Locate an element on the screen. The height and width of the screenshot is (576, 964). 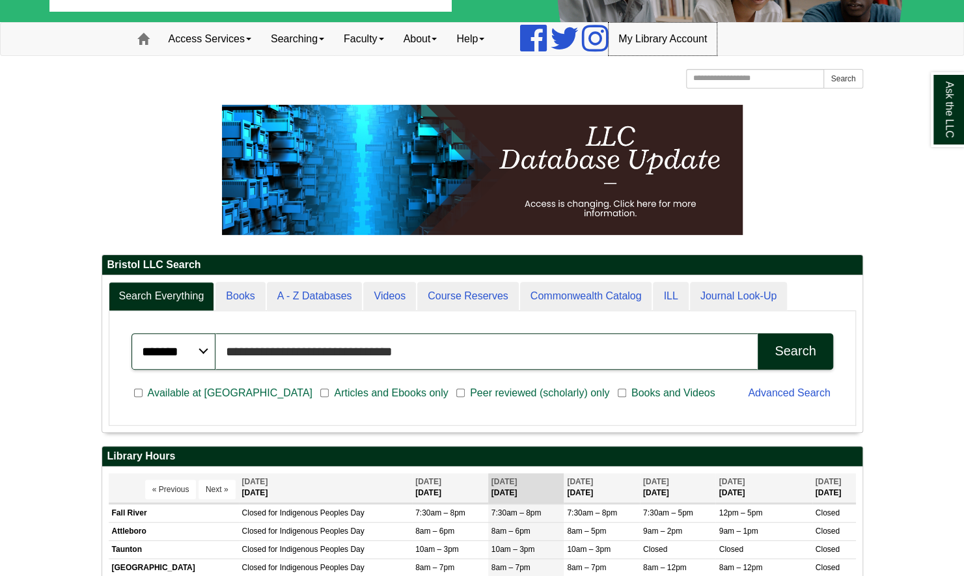
a: Search Everything is located at coordinates (161, 296).